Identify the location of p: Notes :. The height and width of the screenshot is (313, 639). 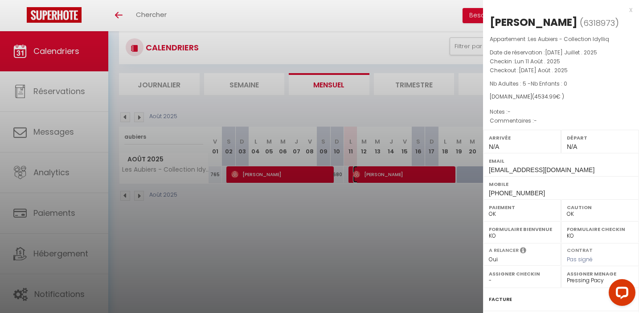
(561, 112).